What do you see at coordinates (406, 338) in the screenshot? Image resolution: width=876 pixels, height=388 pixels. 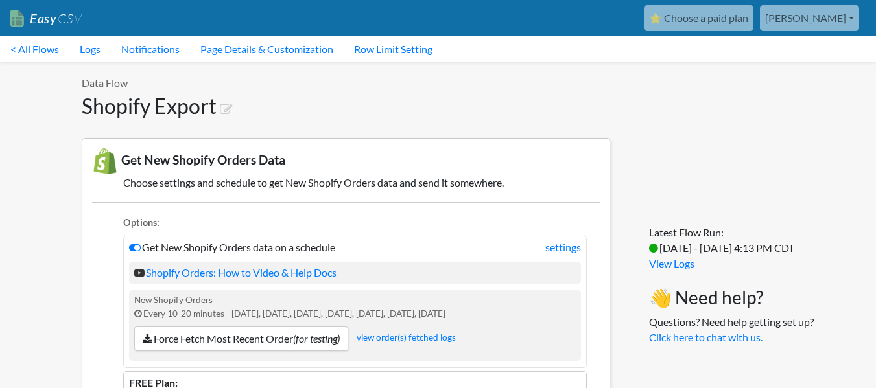 I see `a: view order(s) fetched logs` at bounding box center [406, 338].